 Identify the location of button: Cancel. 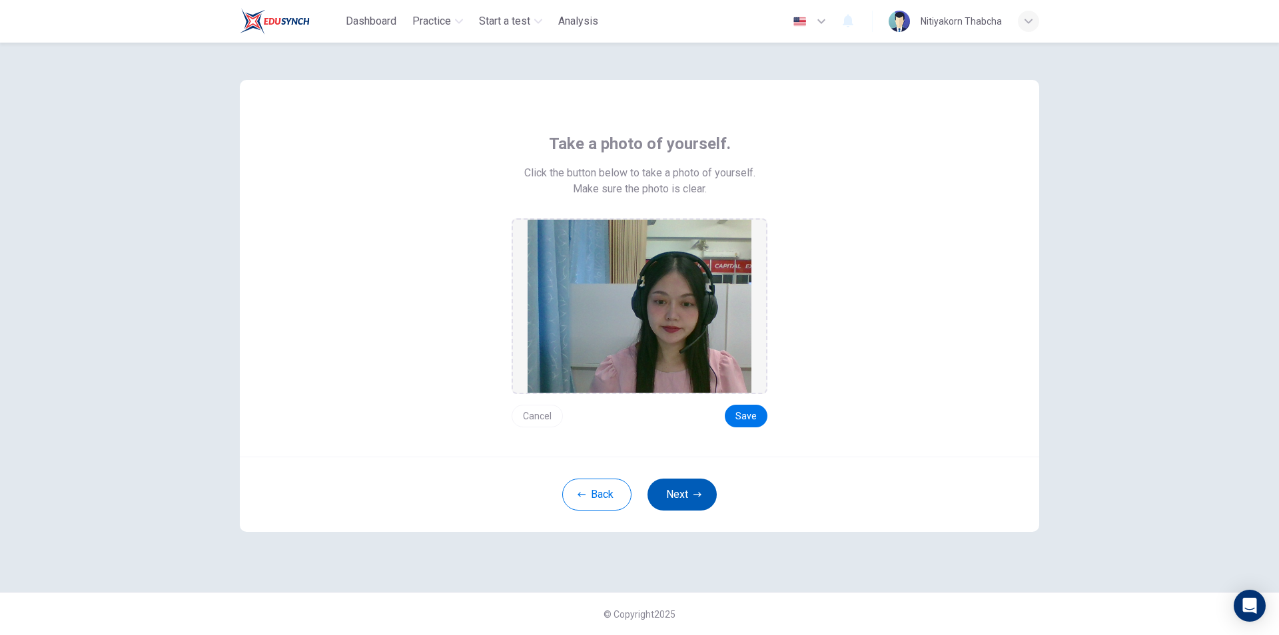
(537, 416).